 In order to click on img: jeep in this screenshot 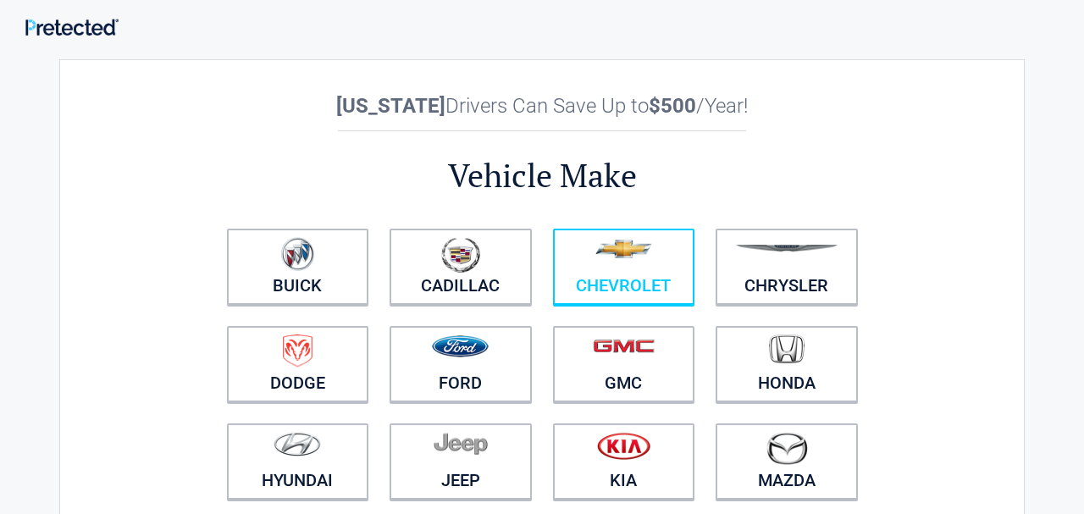, I will do `click(461, 444)`.